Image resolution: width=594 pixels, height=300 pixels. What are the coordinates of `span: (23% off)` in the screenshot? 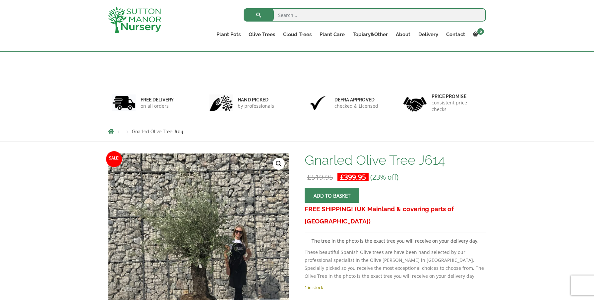 It's located at (384, 177).